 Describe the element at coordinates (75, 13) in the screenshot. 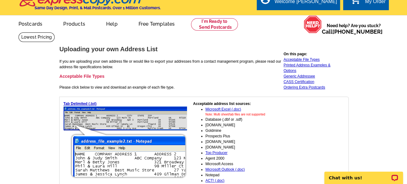

I see `button: Open LiveChat chat widget` at that location.